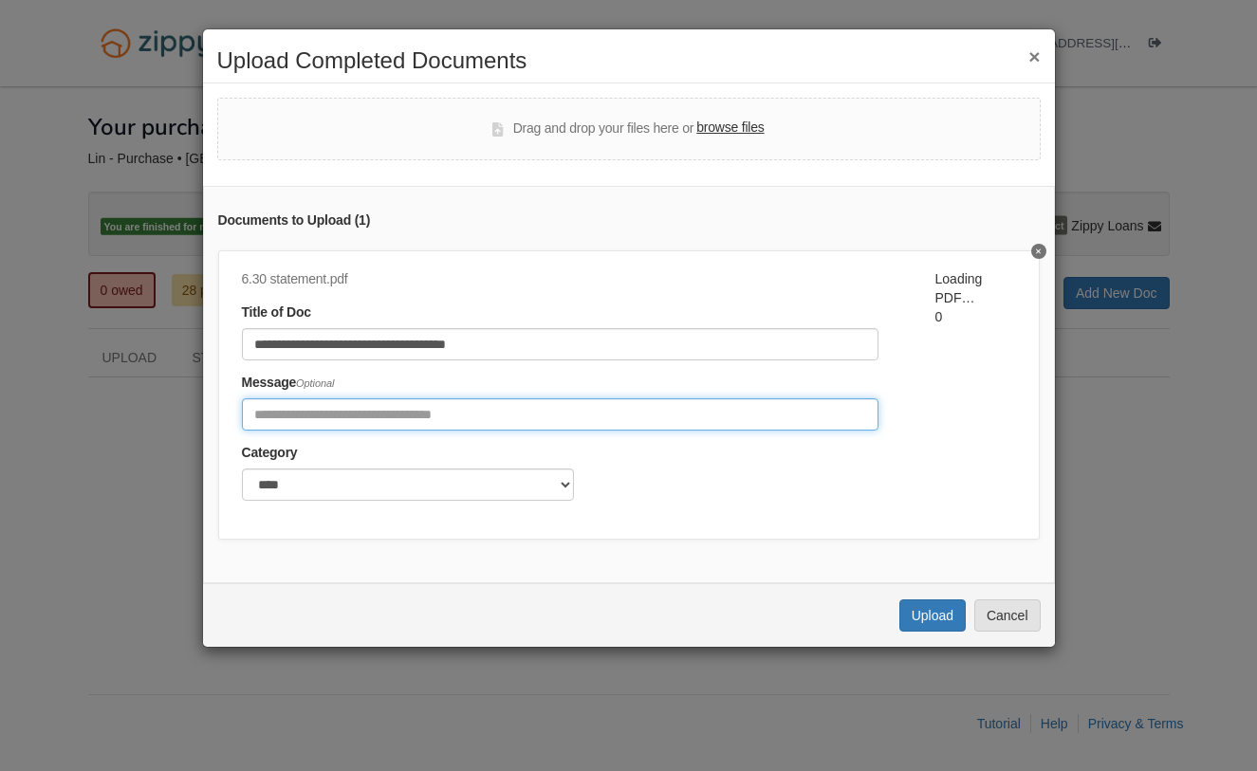  Describe the element at coordinates (315, 383) in the screenshot. I see `span: Optional` at that location.